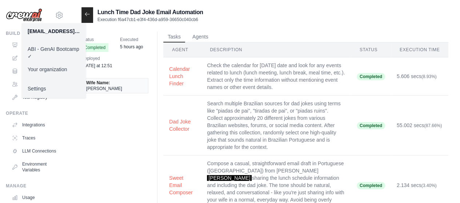  What do you see at coordinates (182, 185) in the screenshot?
I see `button: Sweet Email Composer` at bounding box center [182, 185].